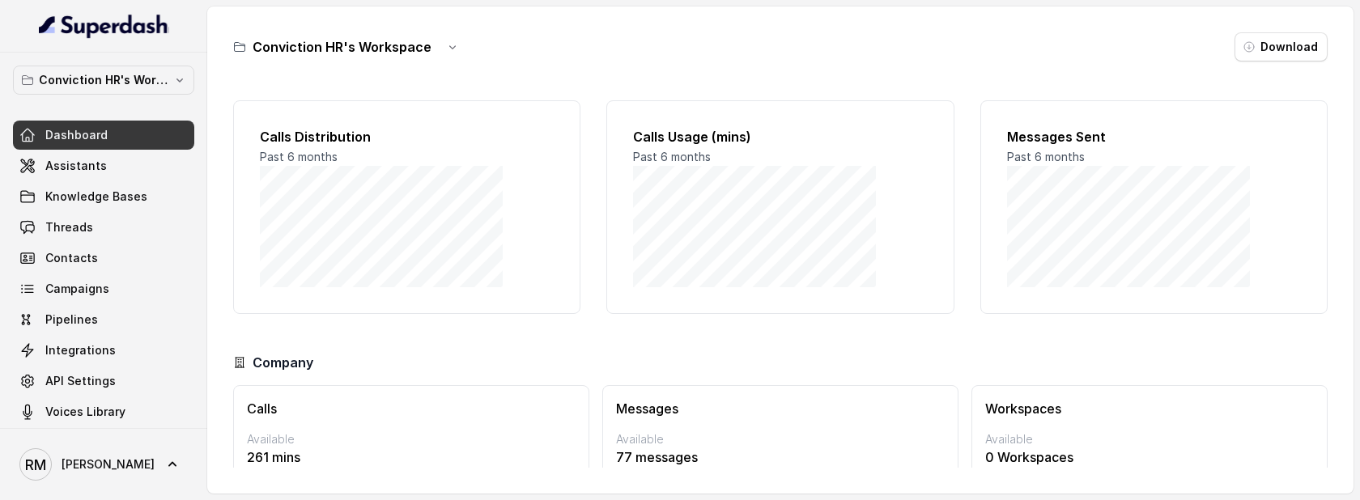 This screenshot has height=500, width=1360. I want to click on text: RM, so click(36, 465).